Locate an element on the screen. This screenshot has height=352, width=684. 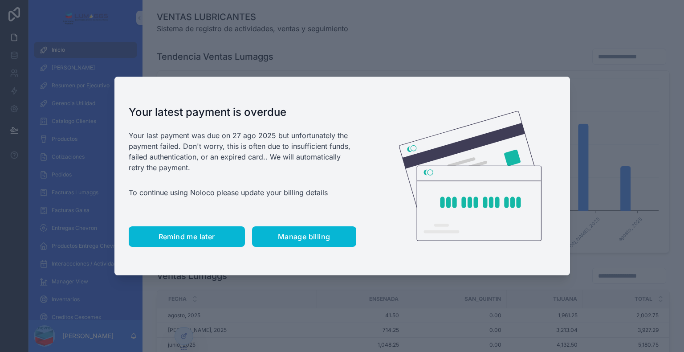
img: Credit card illustration is located at coordinates (471, 176).